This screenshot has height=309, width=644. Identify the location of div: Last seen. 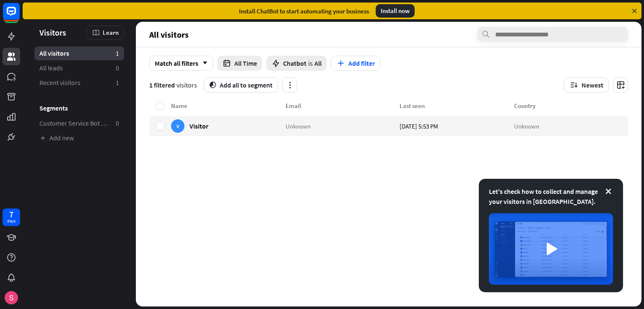
(456, 106).